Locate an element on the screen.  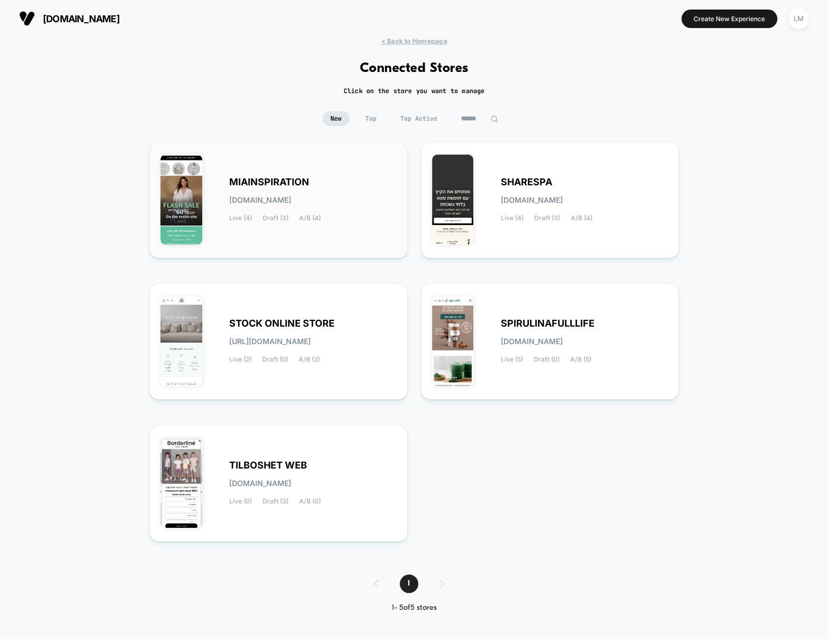
span: A/B (0) is located at coordinates (310, 501).